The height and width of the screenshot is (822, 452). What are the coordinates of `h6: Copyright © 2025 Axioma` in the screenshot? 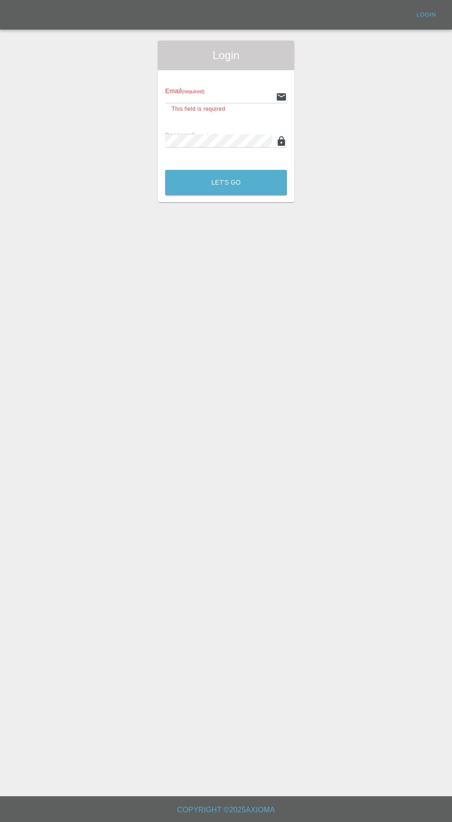 It's located at (226, 810).